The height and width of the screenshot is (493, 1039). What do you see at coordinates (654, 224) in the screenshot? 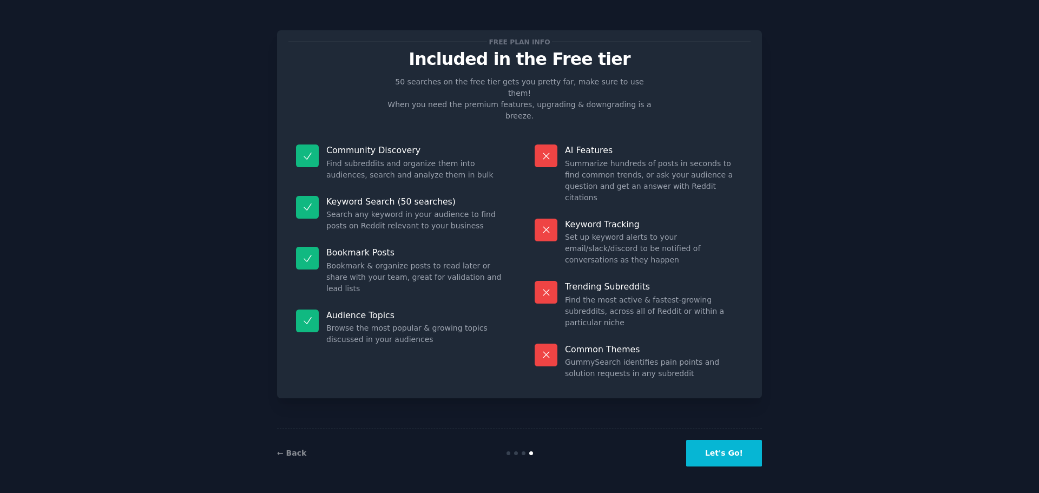
I see `p: Keyword Tracking` at bounding box center [654, 224].